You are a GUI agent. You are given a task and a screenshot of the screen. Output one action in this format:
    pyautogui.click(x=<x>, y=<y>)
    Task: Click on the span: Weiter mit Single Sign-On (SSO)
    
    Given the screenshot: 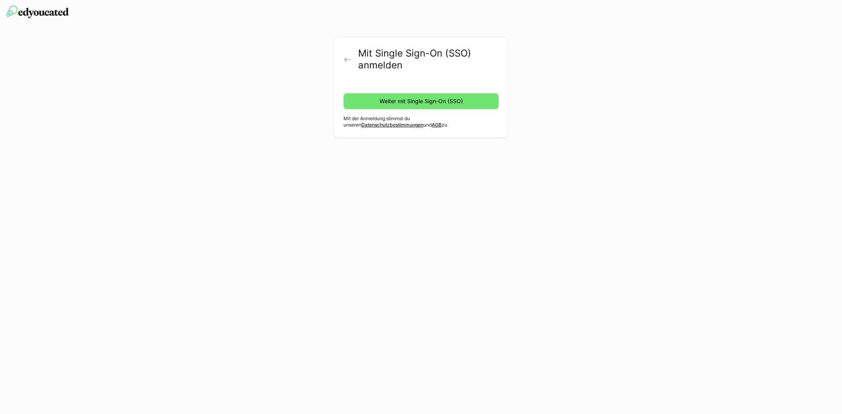 What is the action you would take?
    pyautogui.click(x=421, y=101)
    